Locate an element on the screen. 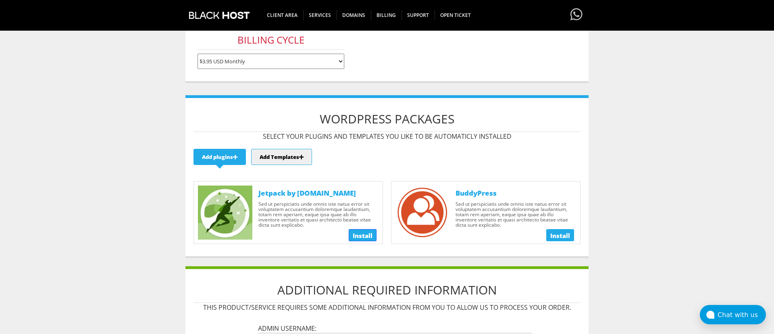 This screenshot has height=334, width=774. h1: Wordpress packages is located at coordinates (387, 119).